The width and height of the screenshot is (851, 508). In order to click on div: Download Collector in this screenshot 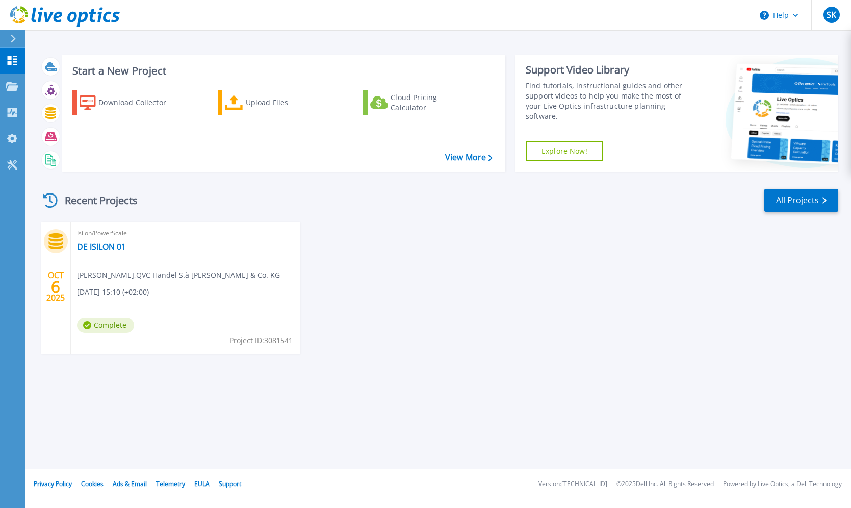, I will do `click(139, 103)`.